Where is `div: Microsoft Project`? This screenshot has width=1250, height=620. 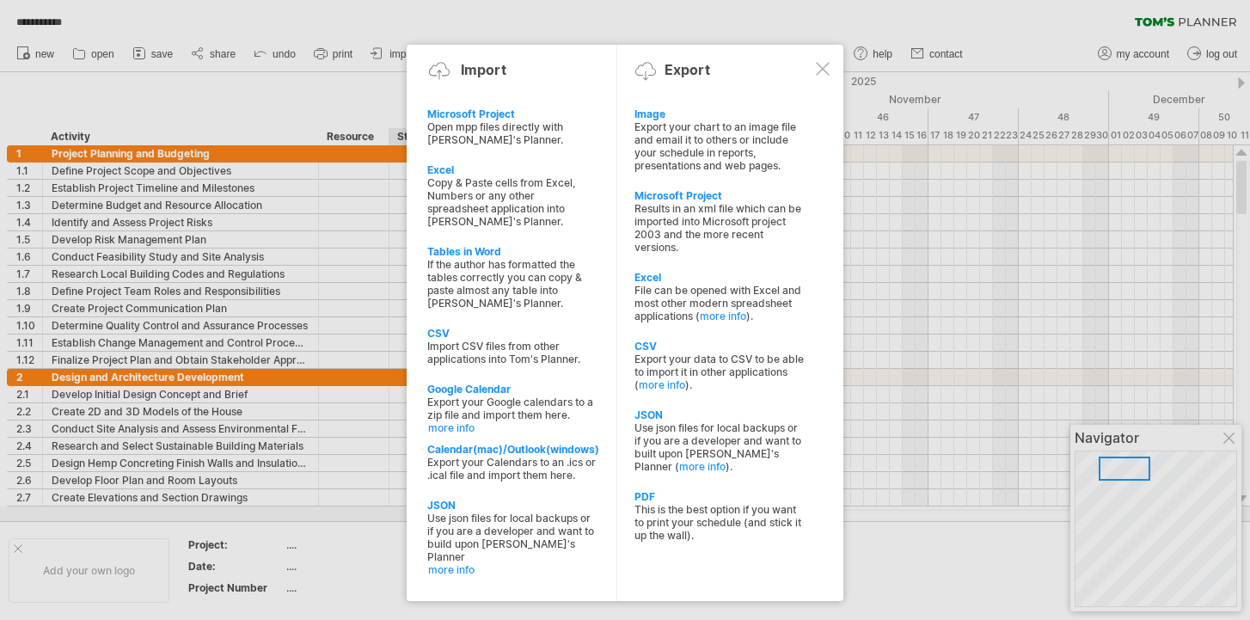
div: Microsoft Project is located at coordinates (720, 195).